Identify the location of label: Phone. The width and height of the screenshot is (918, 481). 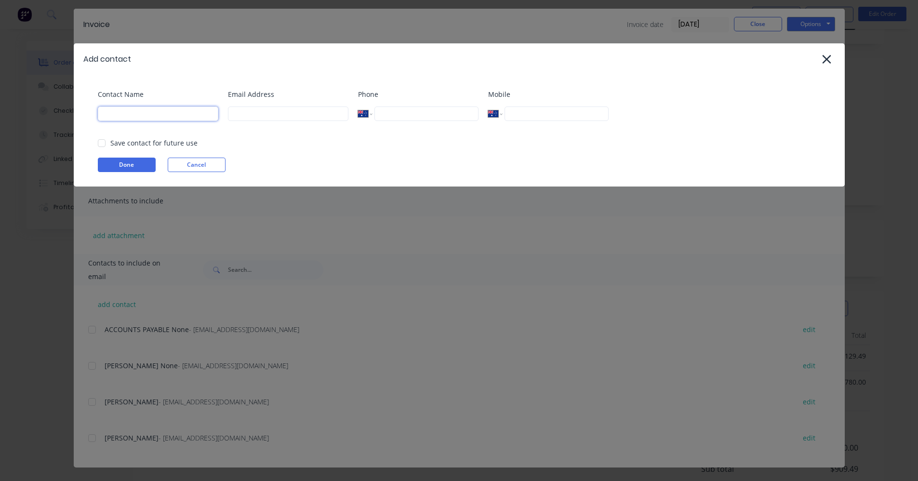
(418, 94).